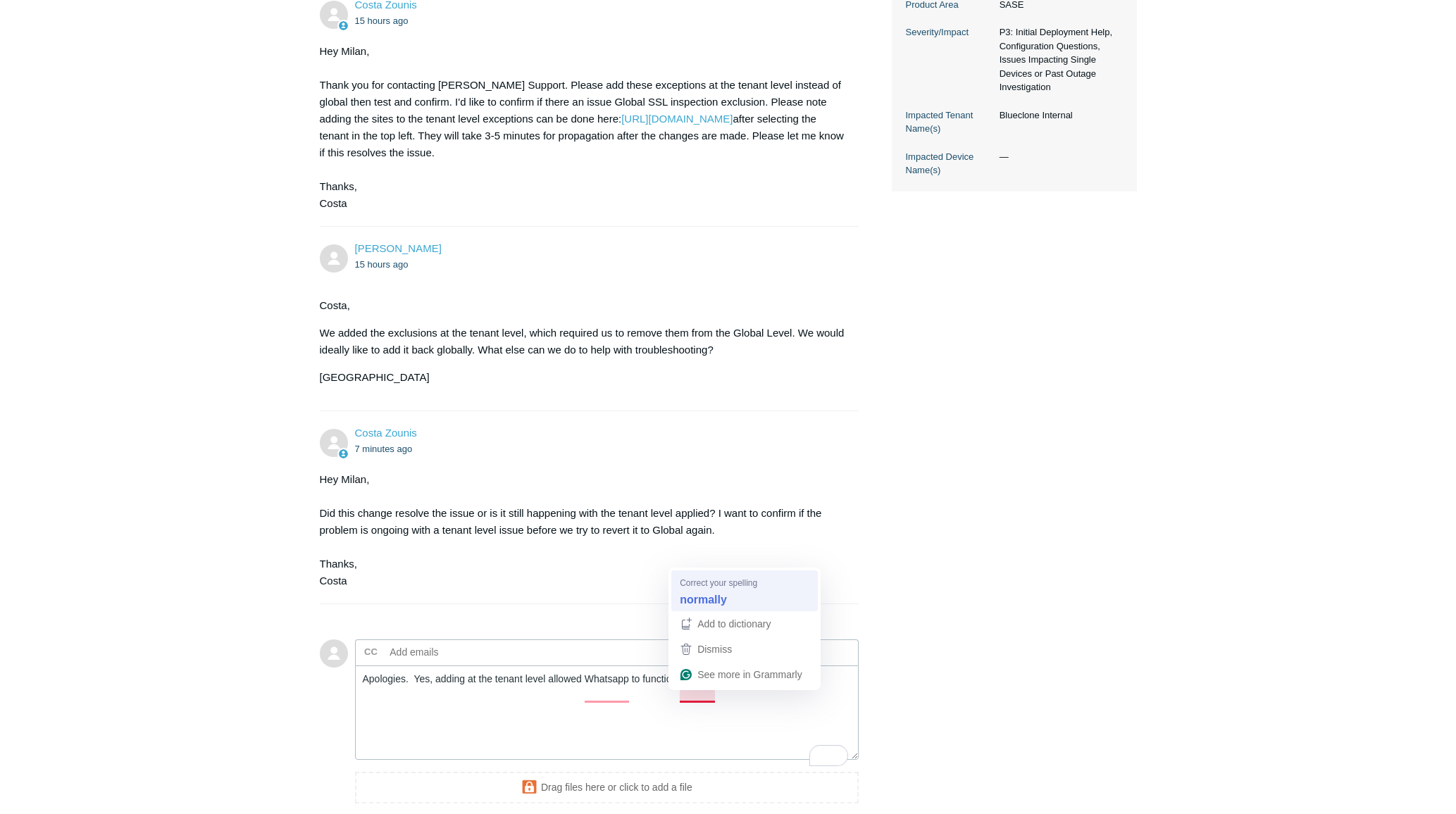 The height and width of the screenshot is (814, 1456). Describe the element at coordinates (949, 122) in the screenshot. I see `dt: Impacted Tenant Name(s)` at that location.